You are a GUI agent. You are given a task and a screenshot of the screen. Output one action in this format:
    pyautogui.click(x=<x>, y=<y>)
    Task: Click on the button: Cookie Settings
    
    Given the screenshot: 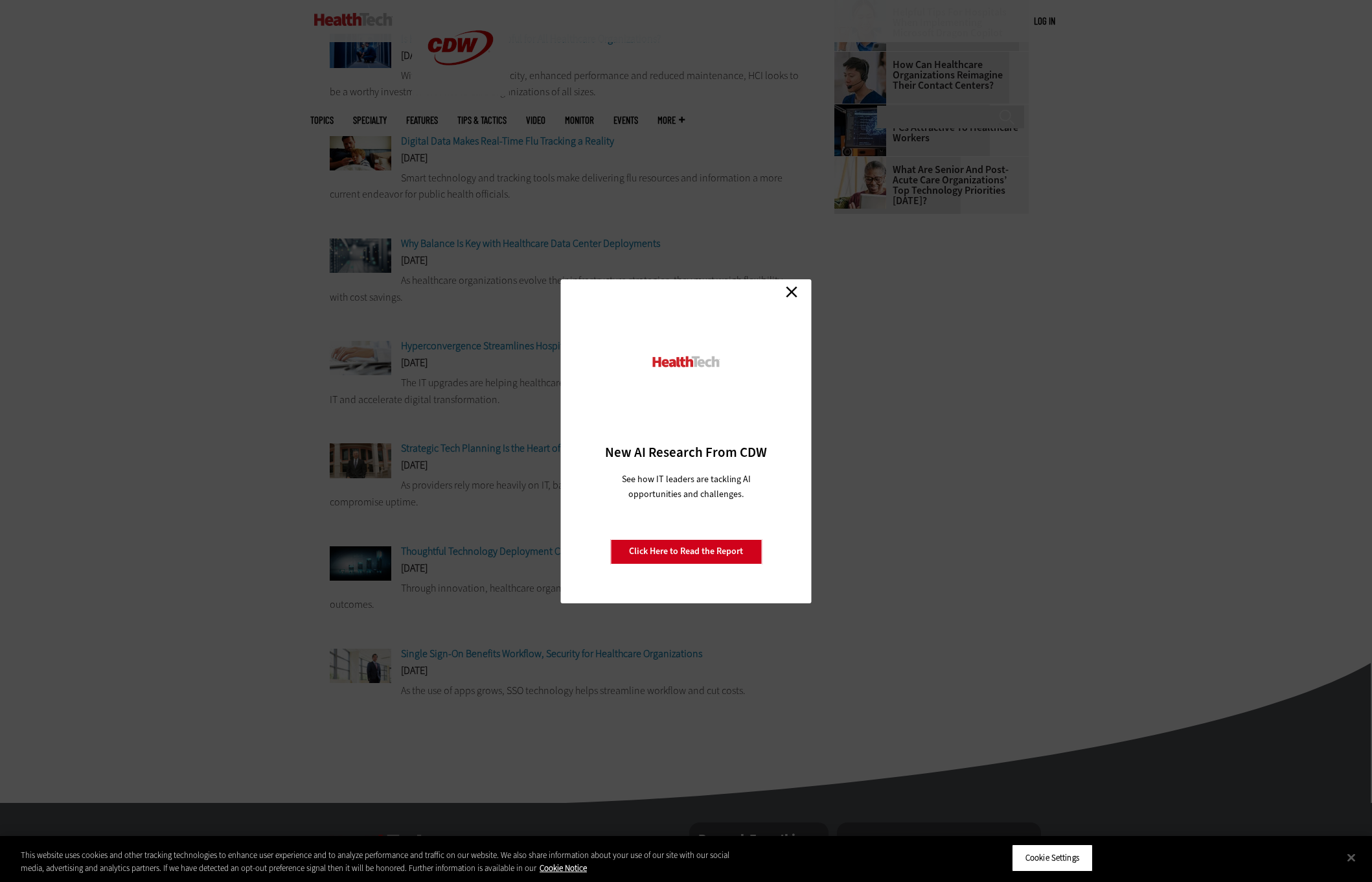 What is the action you would take?
    pyautogui.click(x=1052, y=857)
    